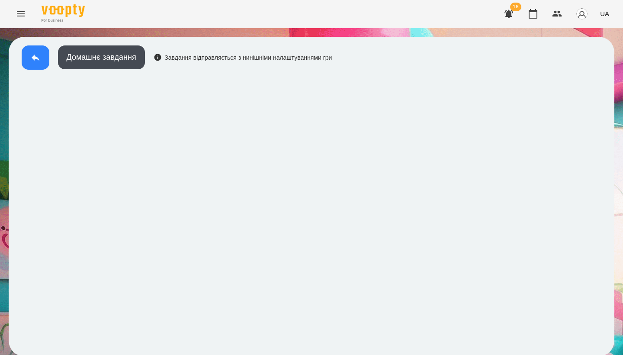 The image size is (623, 355). Describe the element at coordinates (63, 20) in the screenshot. I see `span: For Business` at that location.